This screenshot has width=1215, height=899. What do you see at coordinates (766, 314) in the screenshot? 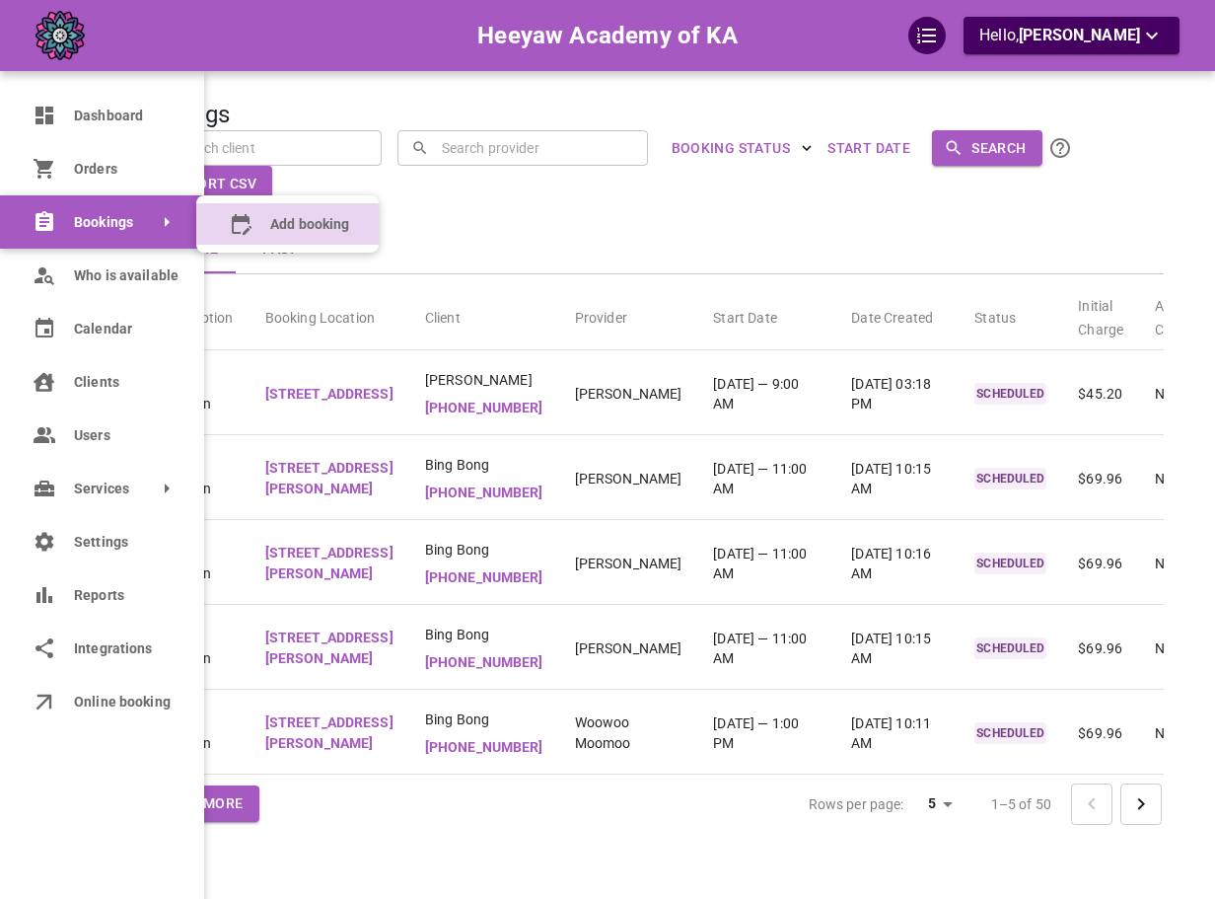
I see `th: Start Date` at bounding box center [766, 314].